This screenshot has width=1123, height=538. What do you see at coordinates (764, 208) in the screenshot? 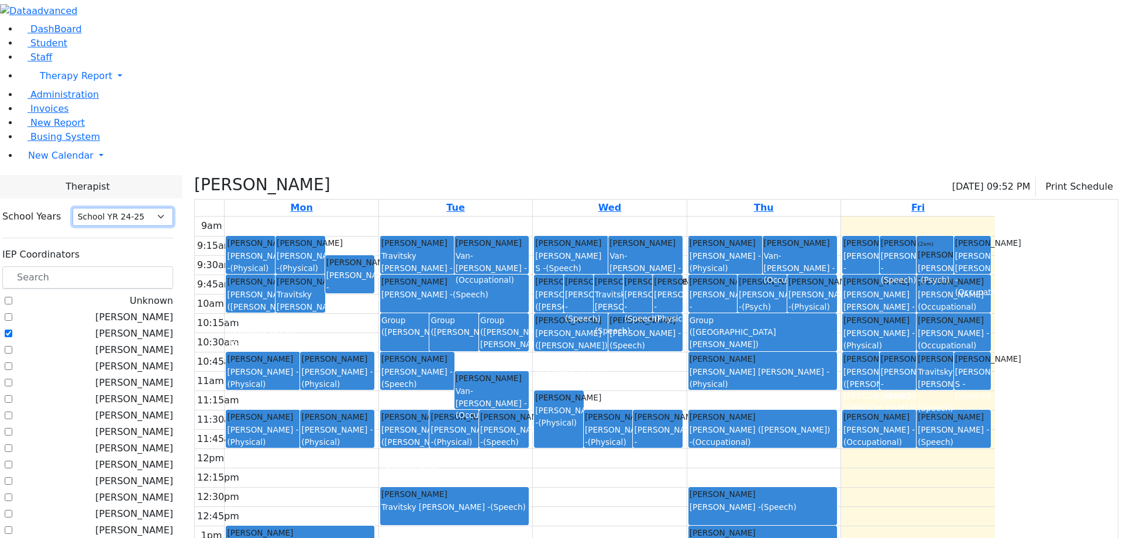
I see `a: August 28, 2025` at bounding box center [764, 208].